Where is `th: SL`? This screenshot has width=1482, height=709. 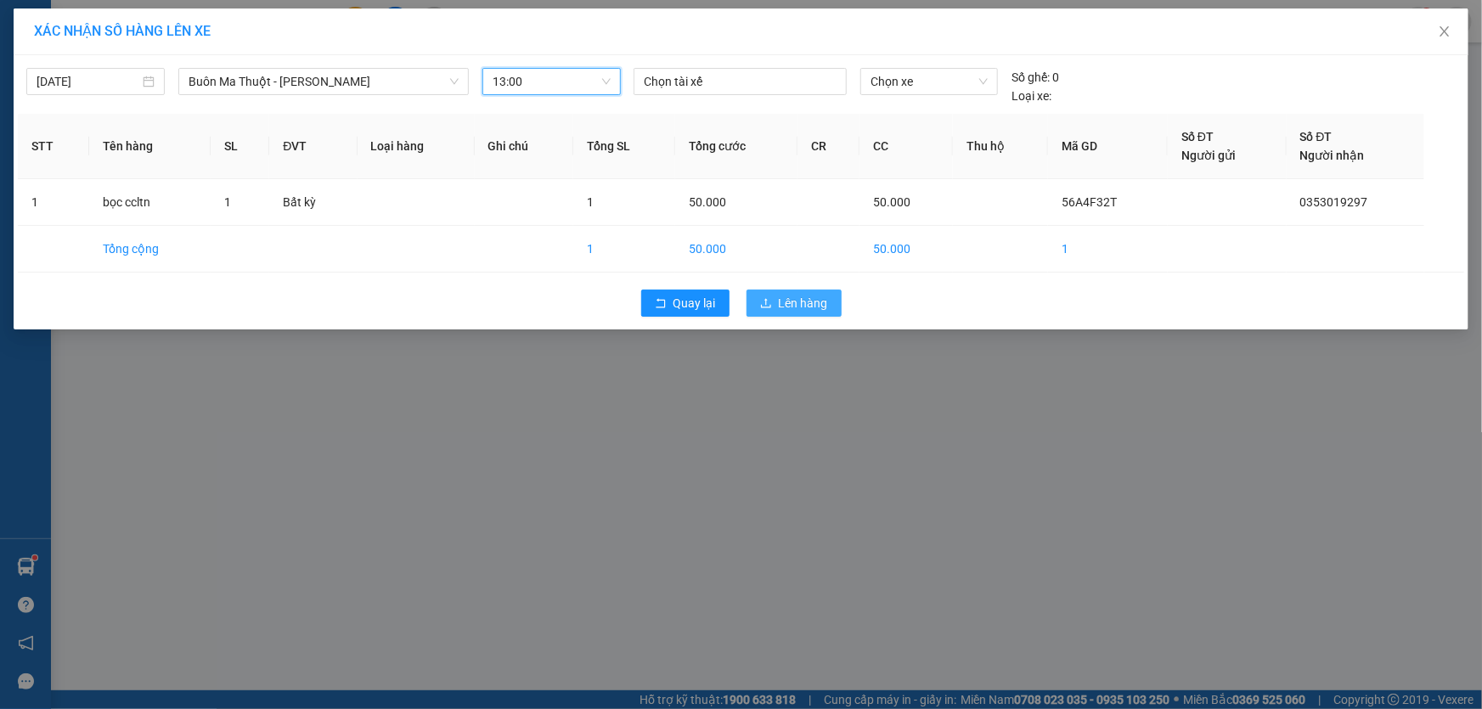
th: SL is located at coordinates (240, 146).